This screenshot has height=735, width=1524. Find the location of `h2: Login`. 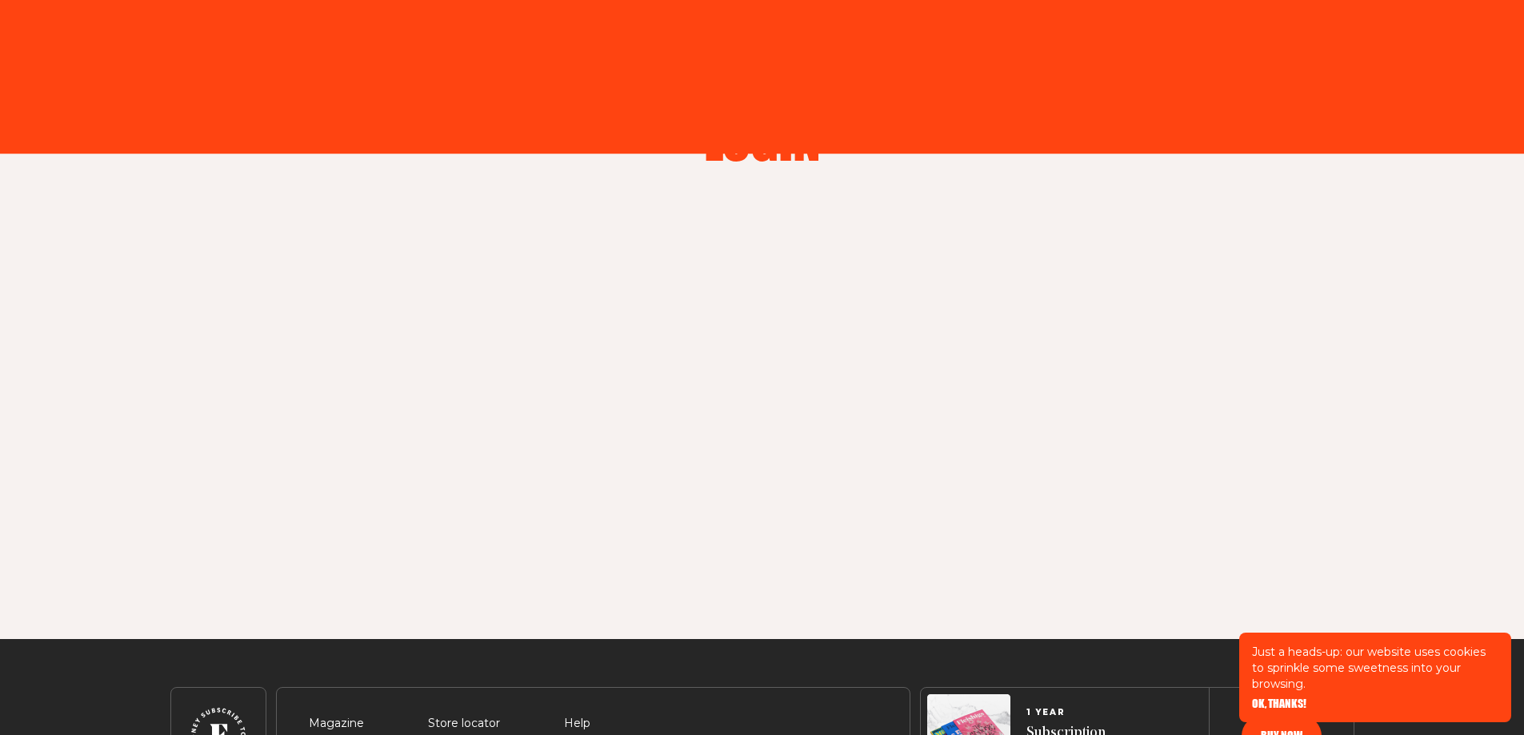

h2: Login is located at coordinates (762, 139).